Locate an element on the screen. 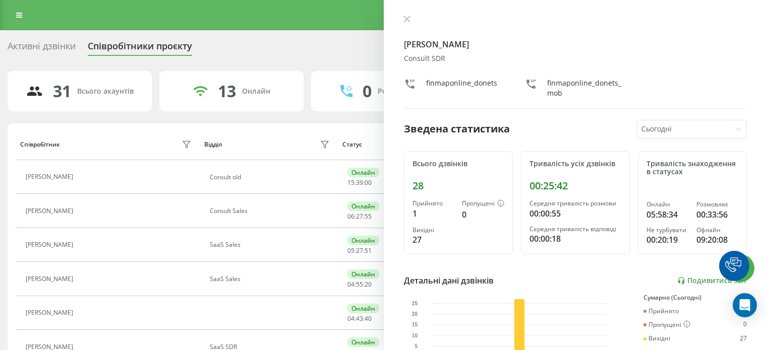 This screenshot has width=767, height=350. div: 28 is located at coordinates (458, 186).